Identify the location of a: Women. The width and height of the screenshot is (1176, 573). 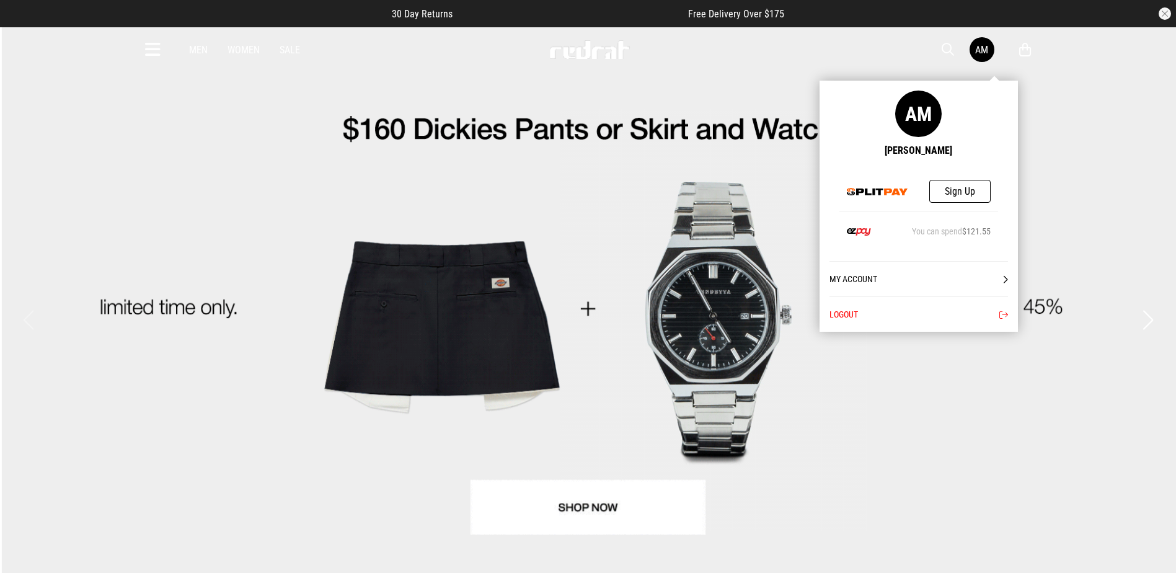
(244, 50).